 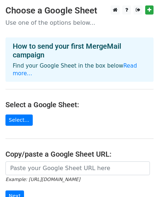 I want to click on h4: Copy/paste a Google Sheet URL:, so click(x=79, y=154).